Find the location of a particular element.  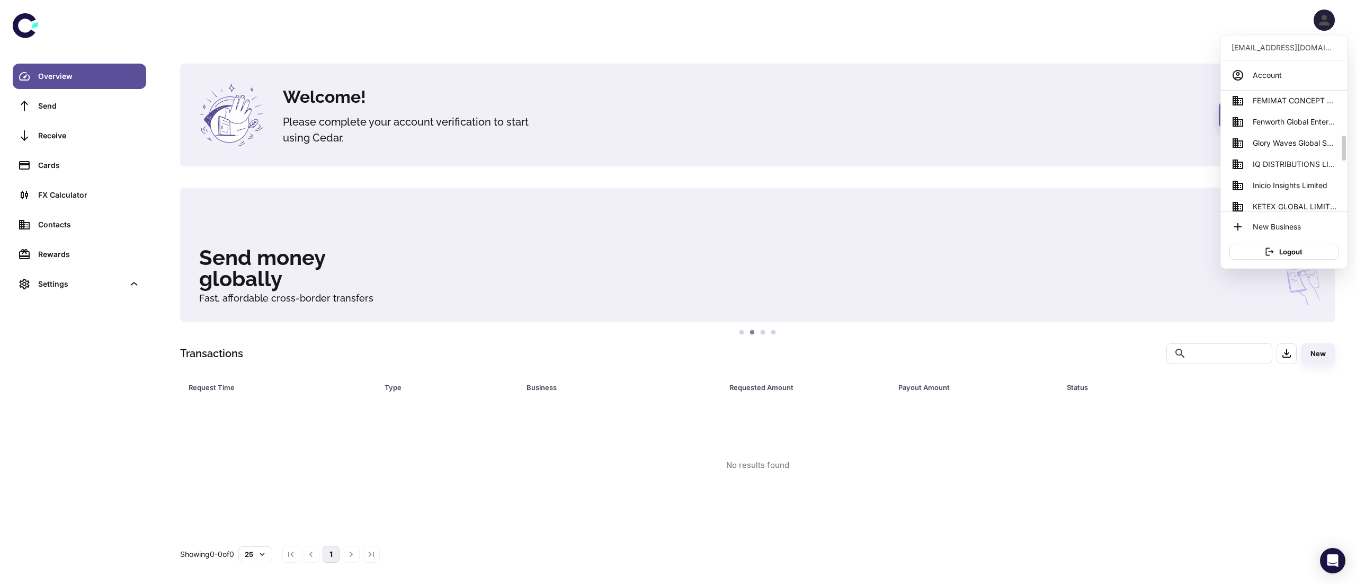

span: KETEX GLOBAL LIMITED is located at coordinates (1295, 207).